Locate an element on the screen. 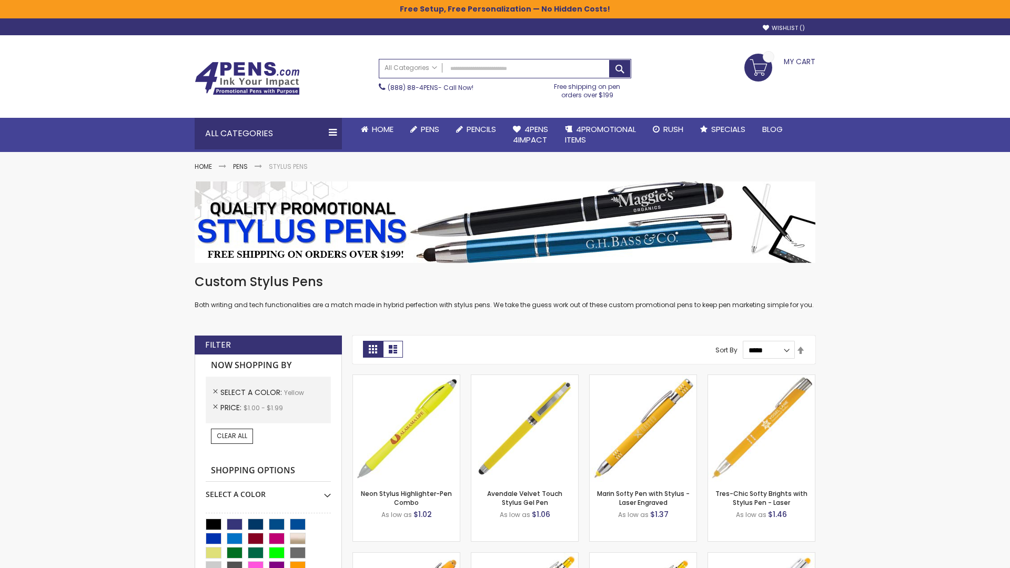  span: Pens is located at coordinates (430, 129).